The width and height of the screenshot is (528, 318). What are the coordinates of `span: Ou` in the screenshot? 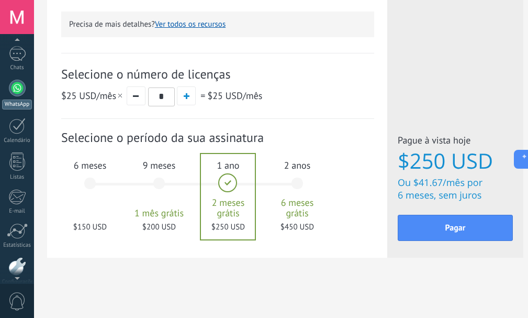 It's located at (404, 183).